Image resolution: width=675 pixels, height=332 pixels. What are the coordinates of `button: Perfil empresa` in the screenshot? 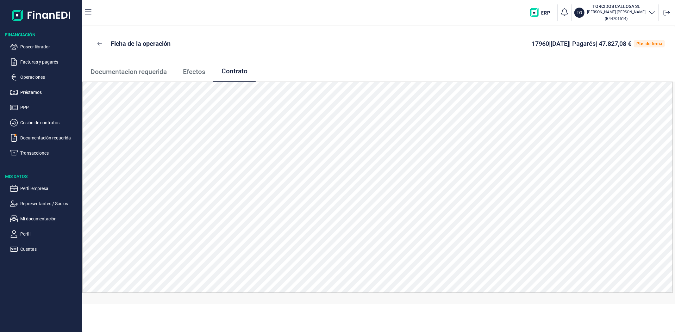 It's located at (45, 189).